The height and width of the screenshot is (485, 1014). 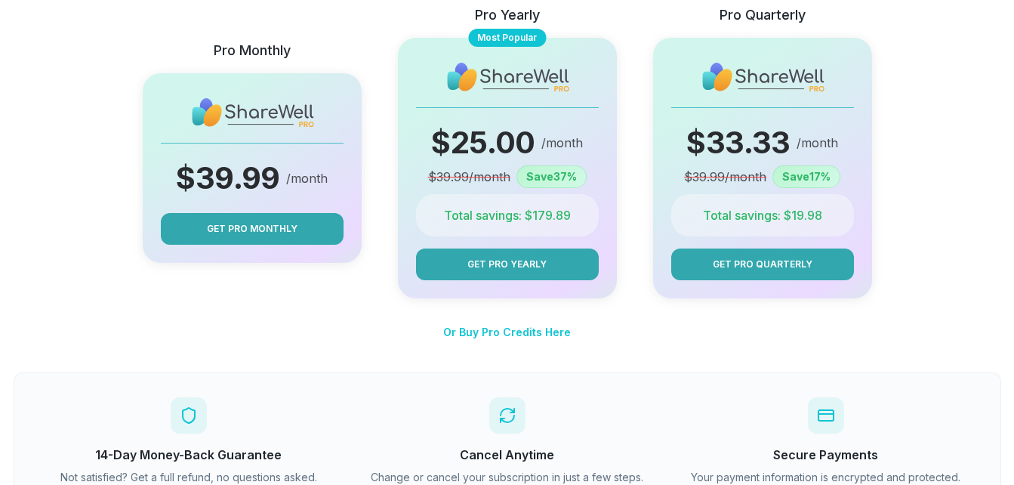 I want to click on span: Or Buy Pro Credits Here, so click(x=507, y=331).